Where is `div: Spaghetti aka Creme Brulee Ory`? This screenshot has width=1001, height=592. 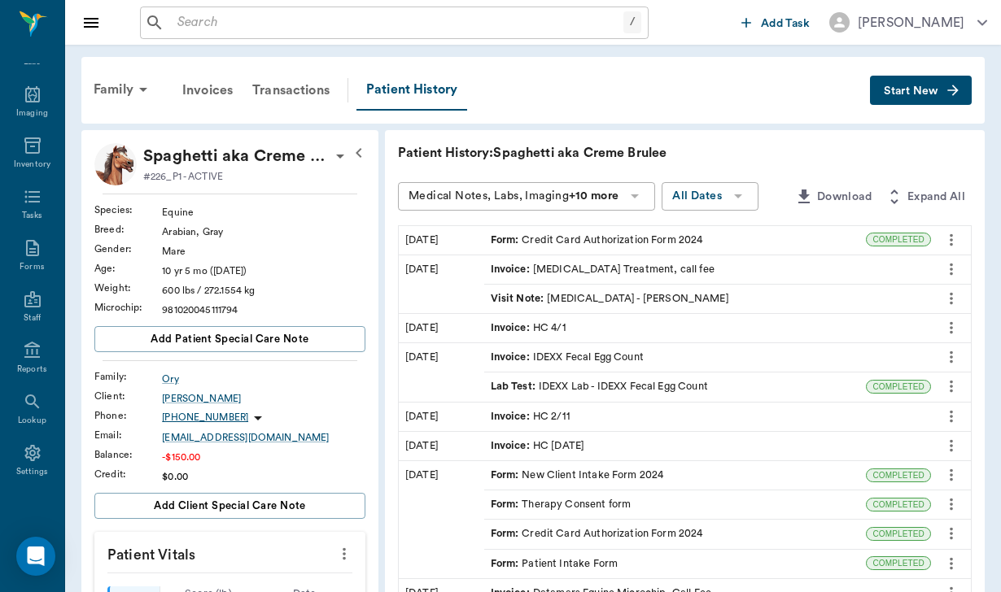
div: Spaghetti aka Creme Brulee Ory is located at coordinates (237, 156).